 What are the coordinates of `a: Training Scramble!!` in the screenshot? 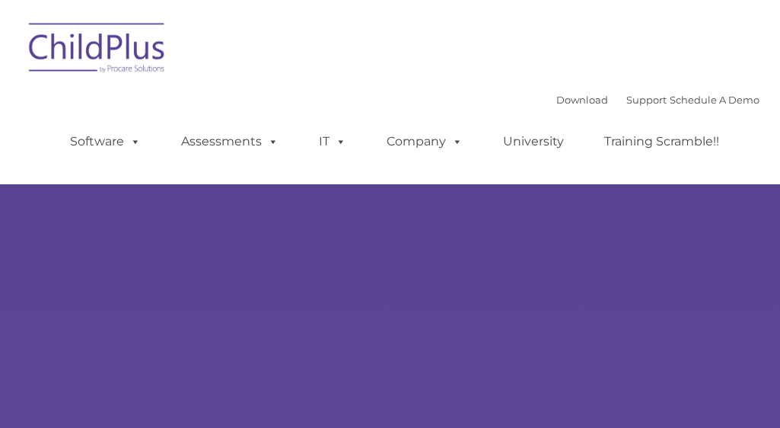 It's located at (661, 142).